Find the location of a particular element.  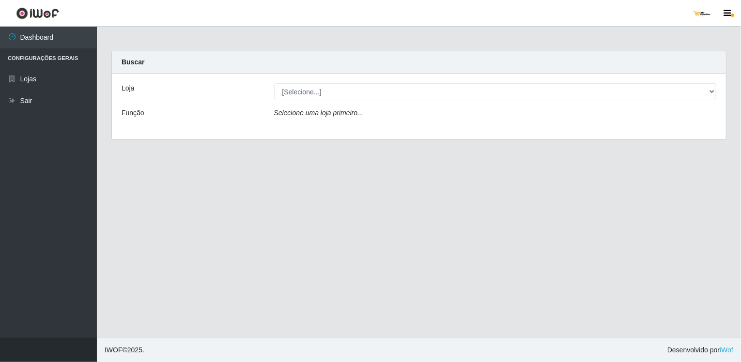

label: Função is located at coordinates (133, 113).